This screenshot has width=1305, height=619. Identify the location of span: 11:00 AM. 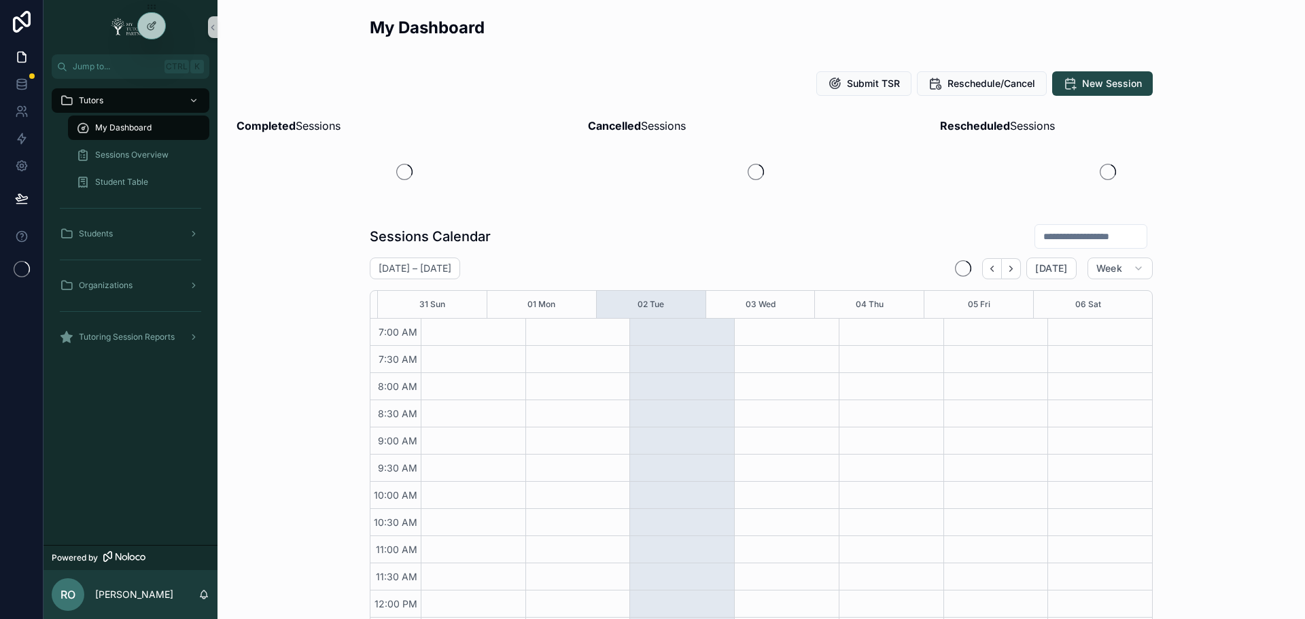
(396, 549).